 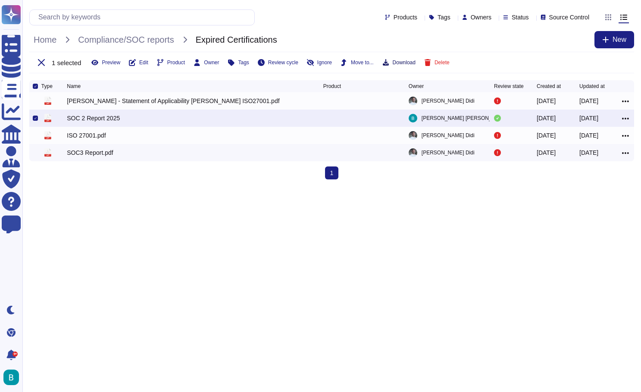 What do you see at coordinates (481, 17) in the screenshot?
I see `span: Owners` at bounding box center [481, 17].